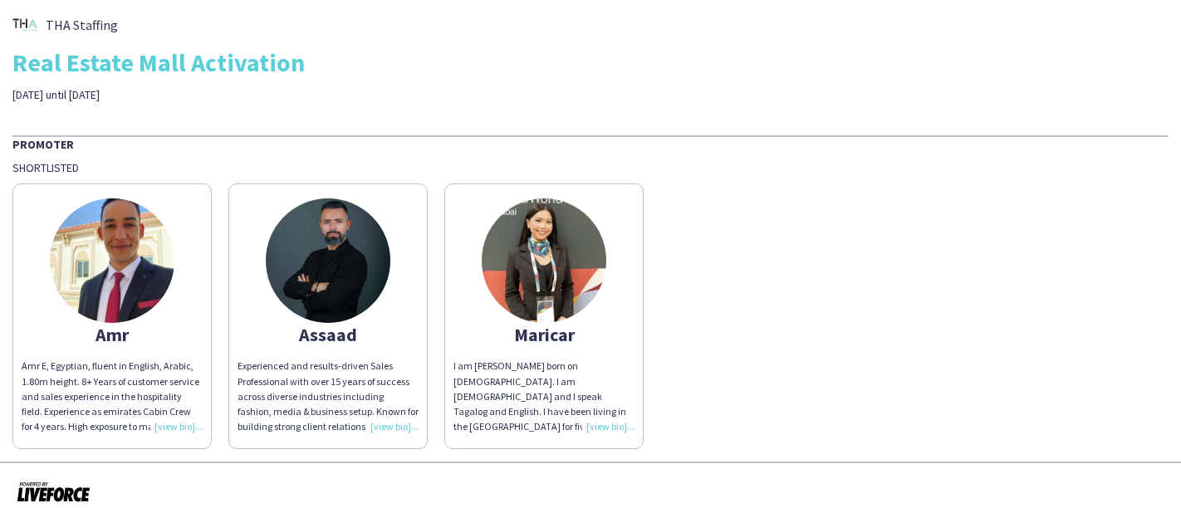 The width and height of the screenshot is (1181, 508). I want to click on div: Maricar, so click(544, 335).